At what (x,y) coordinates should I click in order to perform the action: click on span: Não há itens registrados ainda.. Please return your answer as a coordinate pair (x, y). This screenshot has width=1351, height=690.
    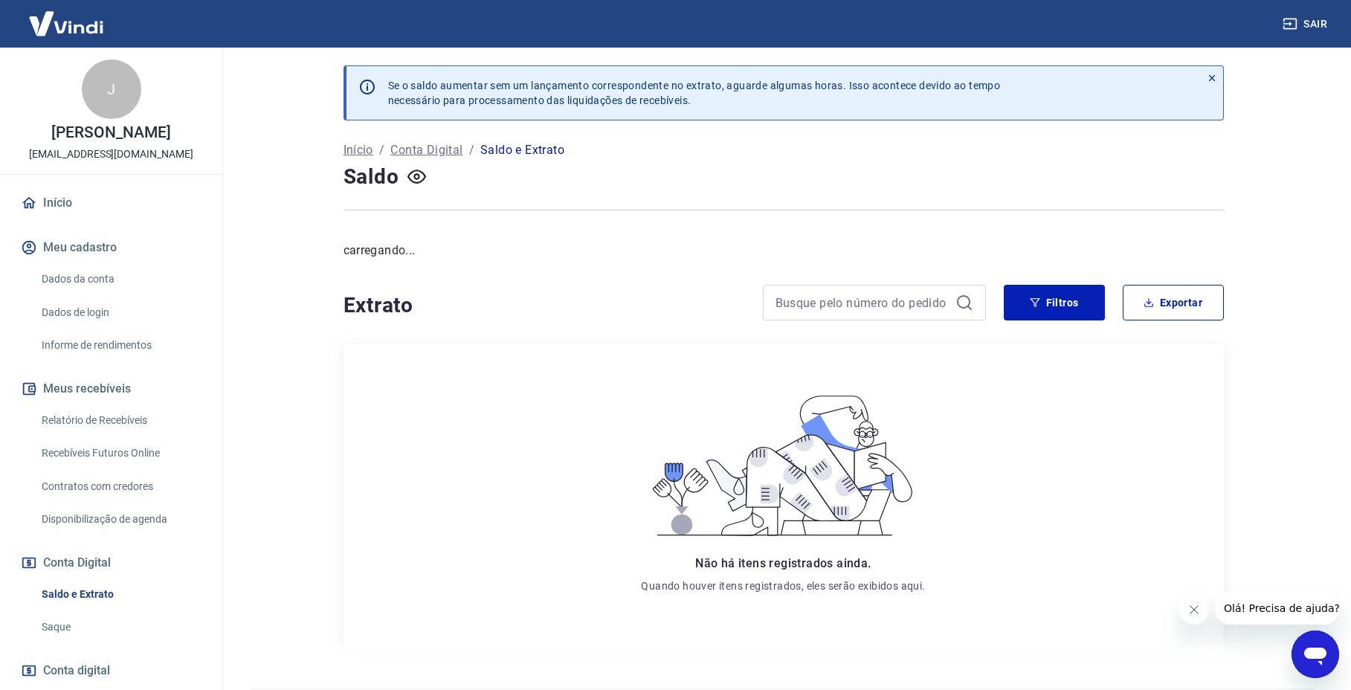
    Looking at the image, I should click on (783, 563).